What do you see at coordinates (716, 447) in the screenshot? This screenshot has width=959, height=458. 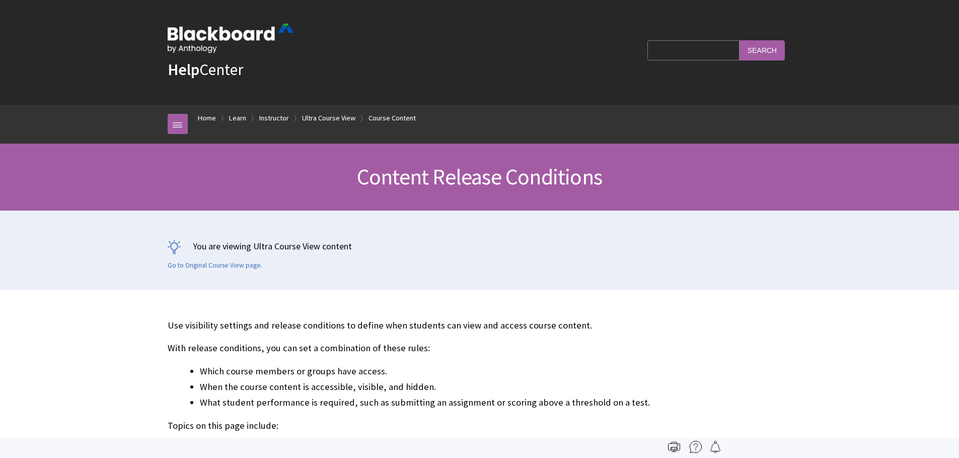 I see `img: Follow this page` at bounding box center [716, 447].